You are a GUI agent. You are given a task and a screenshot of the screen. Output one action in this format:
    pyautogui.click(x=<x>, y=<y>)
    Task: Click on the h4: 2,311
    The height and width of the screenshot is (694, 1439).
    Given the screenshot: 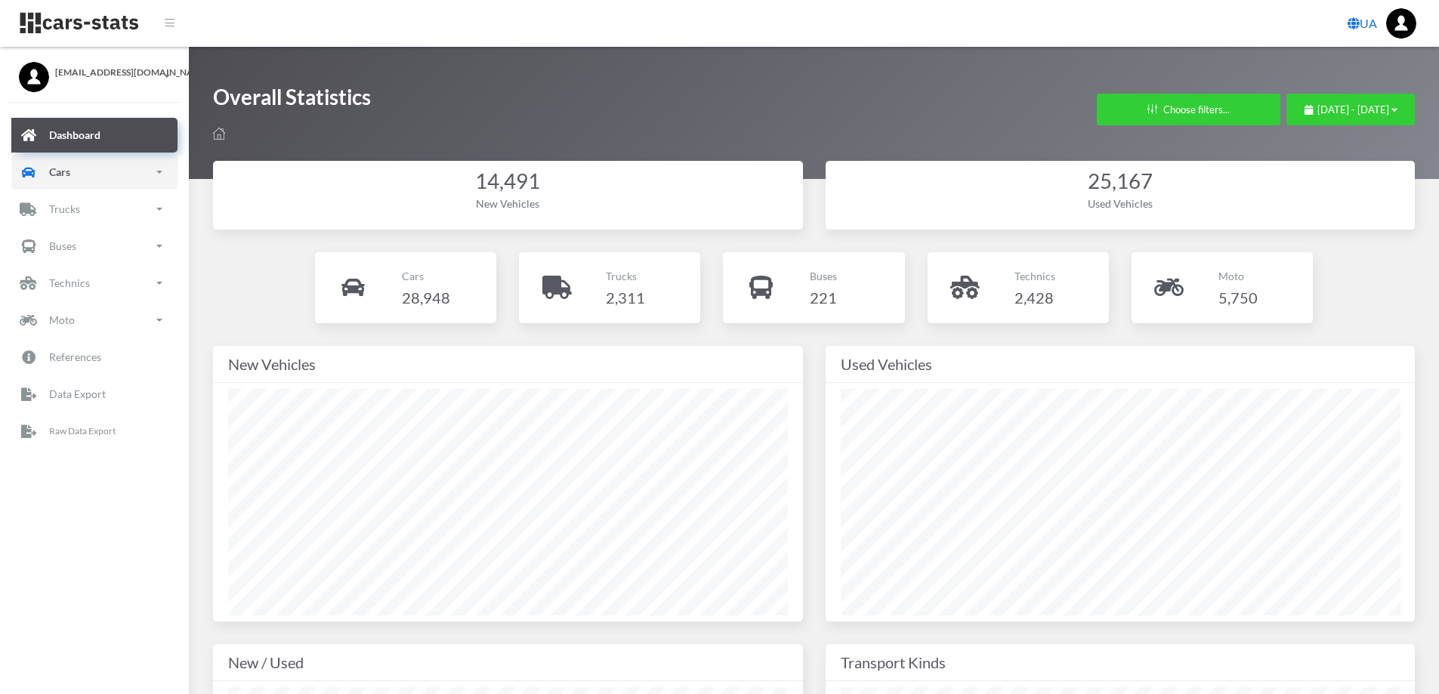 What is the action you would take?
    pyautogui.click(x=625, y=298)
    